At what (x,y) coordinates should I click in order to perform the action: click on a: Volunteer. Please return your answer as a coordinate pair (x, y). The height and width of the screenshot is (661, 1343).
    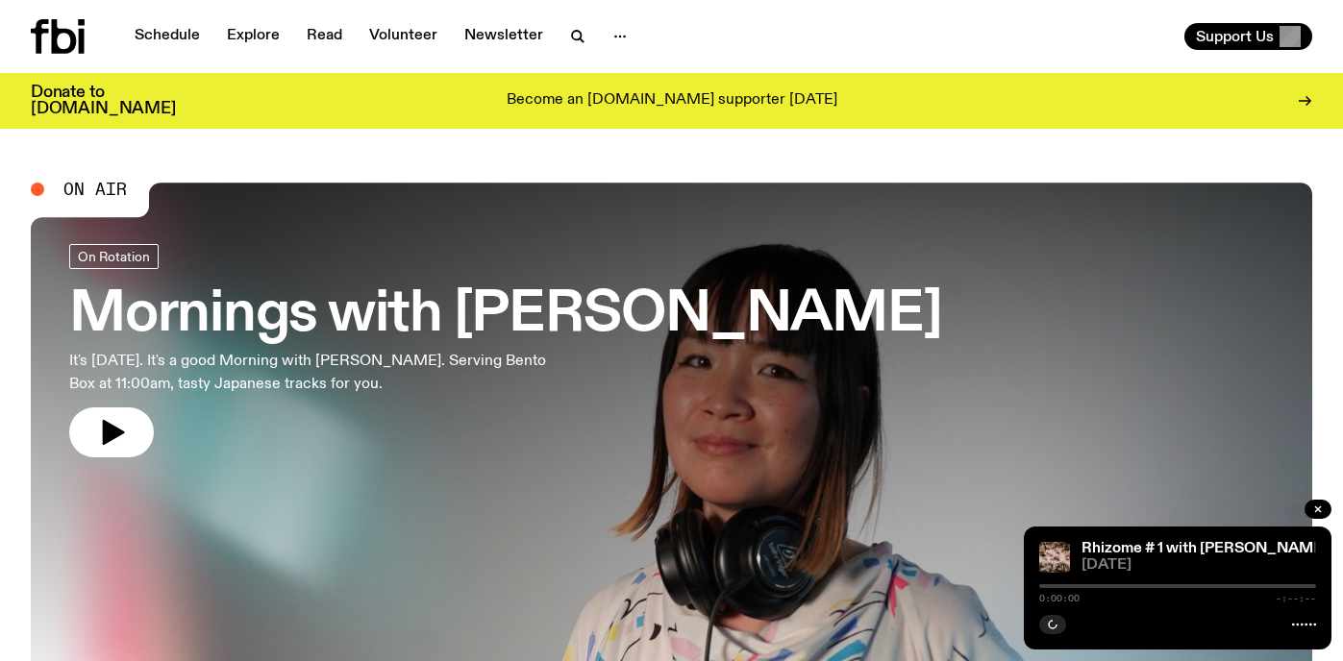
    Looking at the image, I should click on (403, 37).